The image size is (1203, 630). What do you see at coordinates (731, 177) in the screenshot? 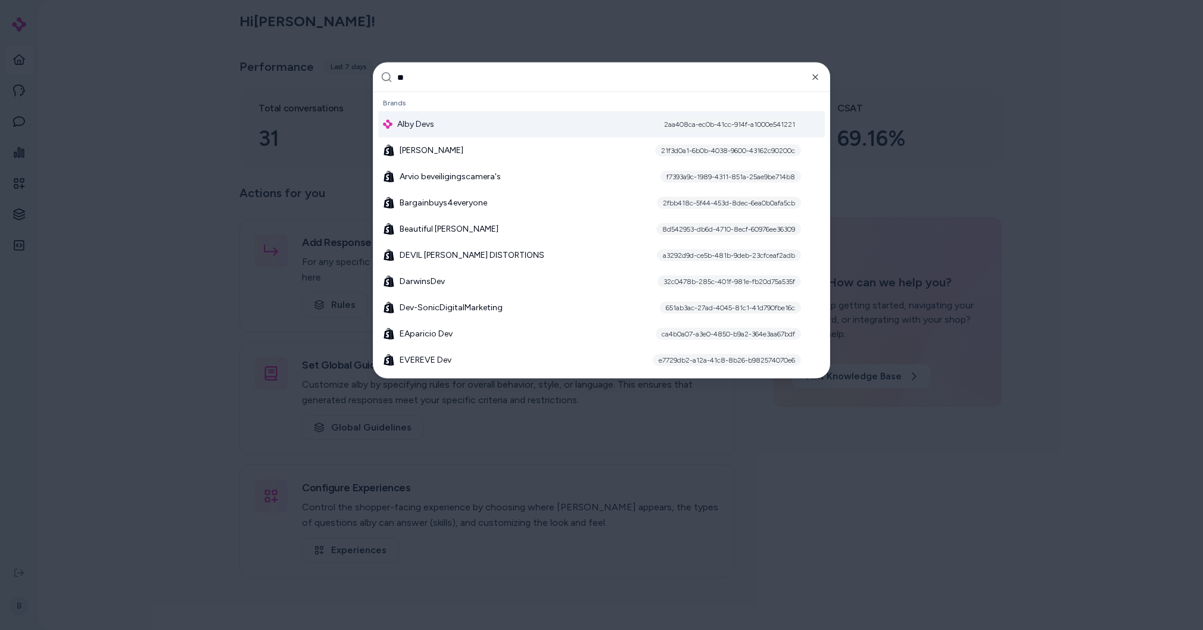
I see `div: f7393a9c-1989-4311-851a-25ae9be714b8` at bounding box center [731, 177].